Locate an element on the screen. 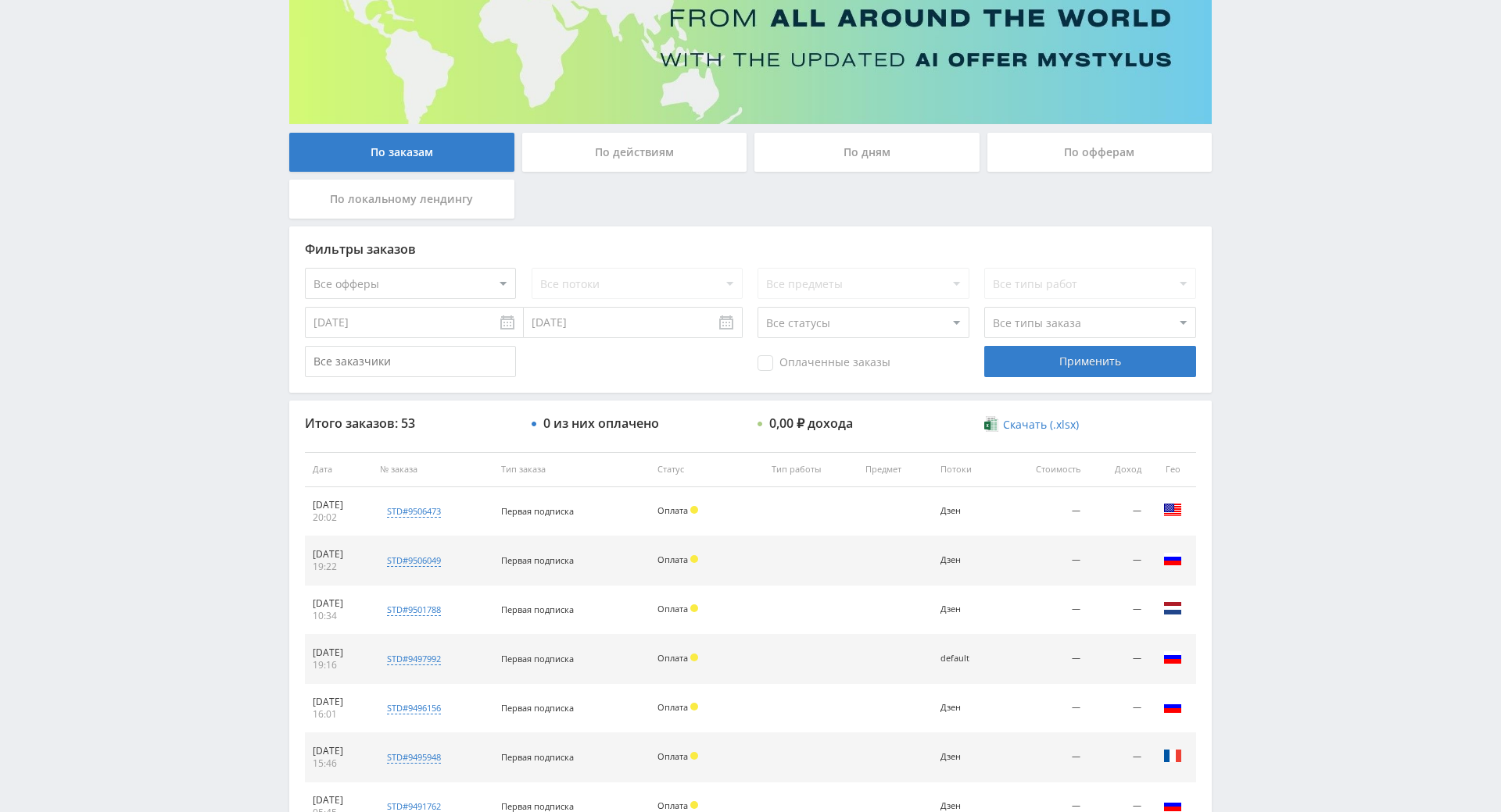 The image size is (1501, 812). img: fra.png is located at coordinates (1172, 756).